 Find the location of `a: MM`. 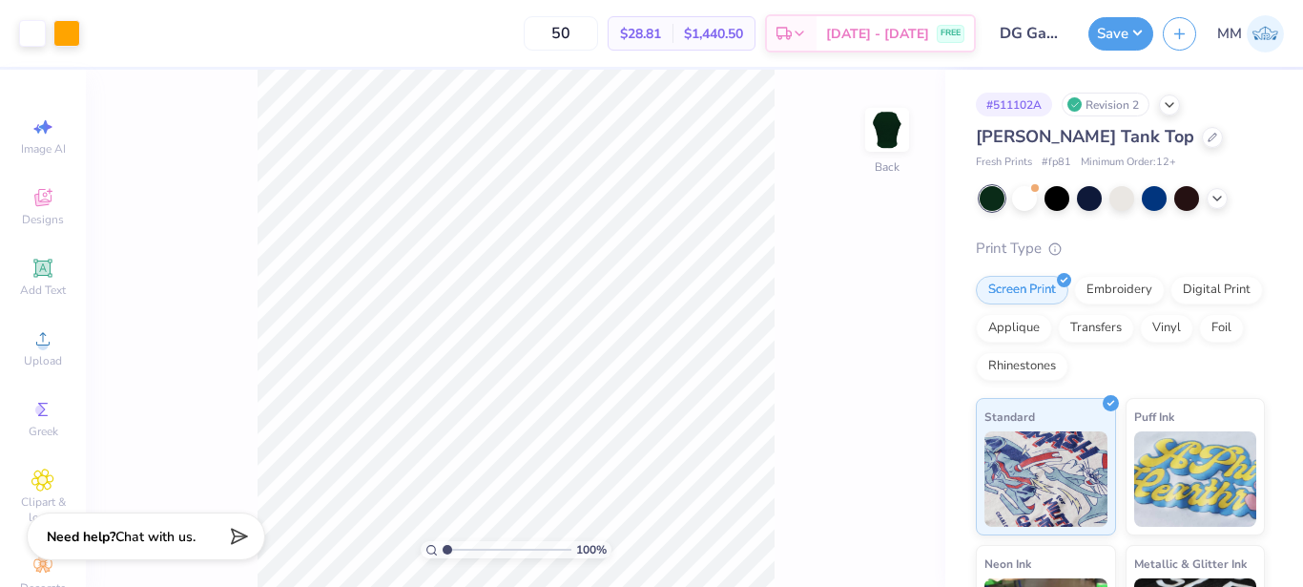

a: MM is located at coordinates (1251, 33).